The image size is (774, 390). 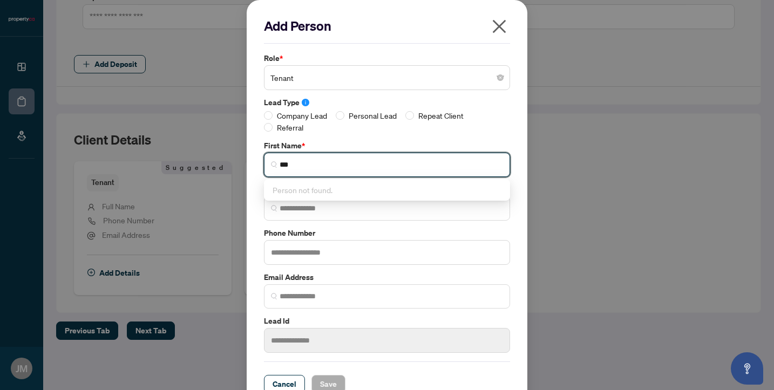 What do you see at coordinates (387, 146) in the screenshot?
I see `label: First Name` at bounding box center [387, 146].